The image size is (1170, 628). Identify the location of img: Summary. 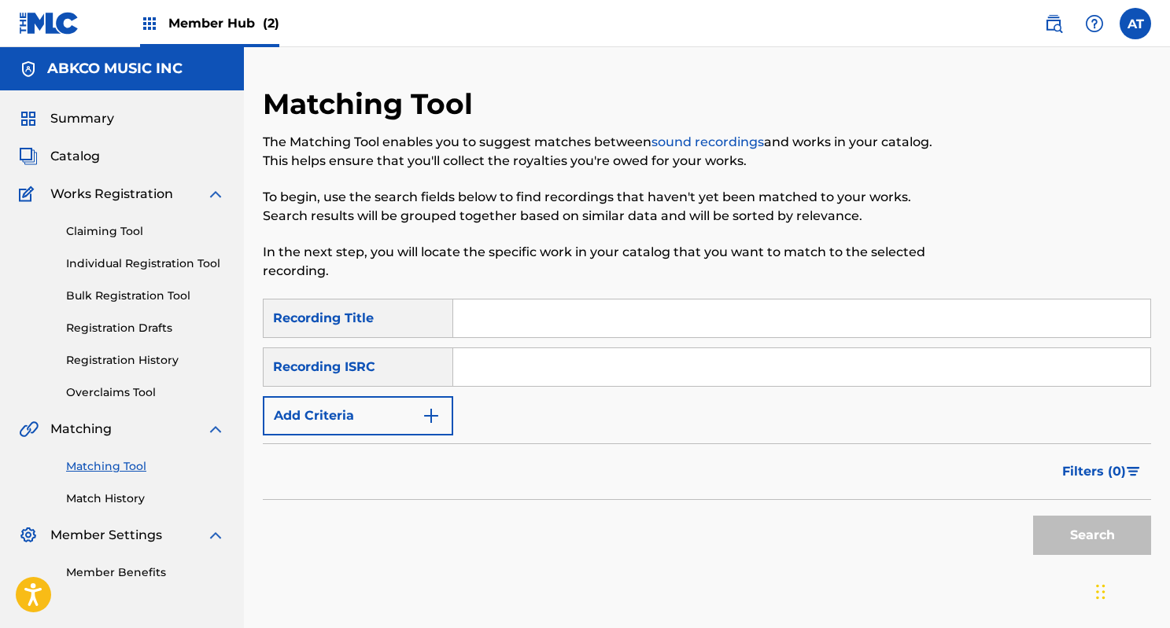
(28, 119).